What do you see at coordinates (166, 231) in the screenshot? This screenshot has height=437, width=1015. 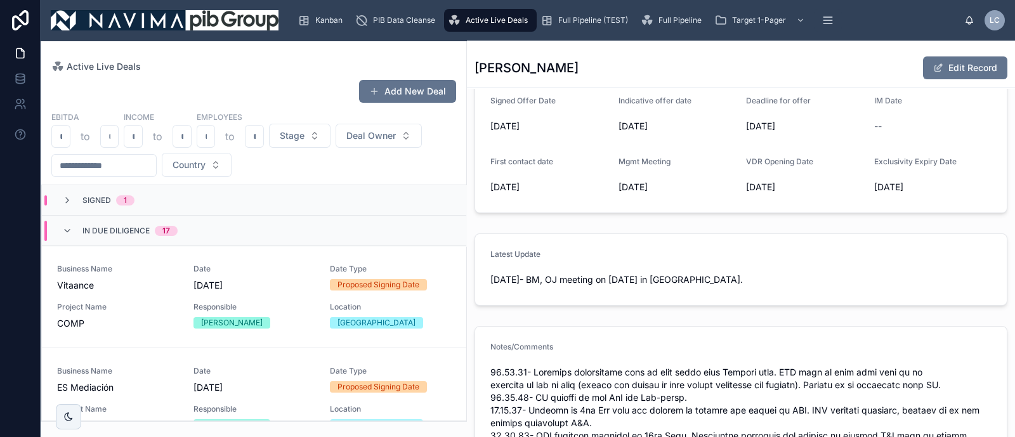 I see `div: 17` at bounding box center [166, 231].